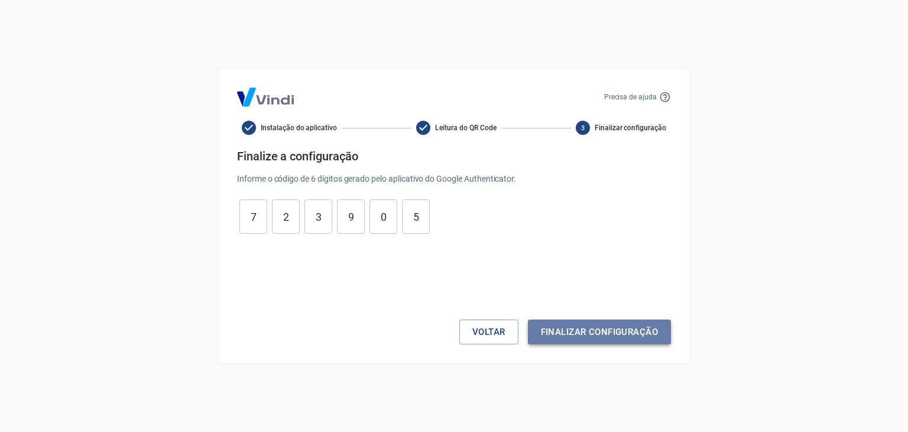 This screenshot has width=908, height=432. I want to click on img: Logo Vind, so click(265, 97).